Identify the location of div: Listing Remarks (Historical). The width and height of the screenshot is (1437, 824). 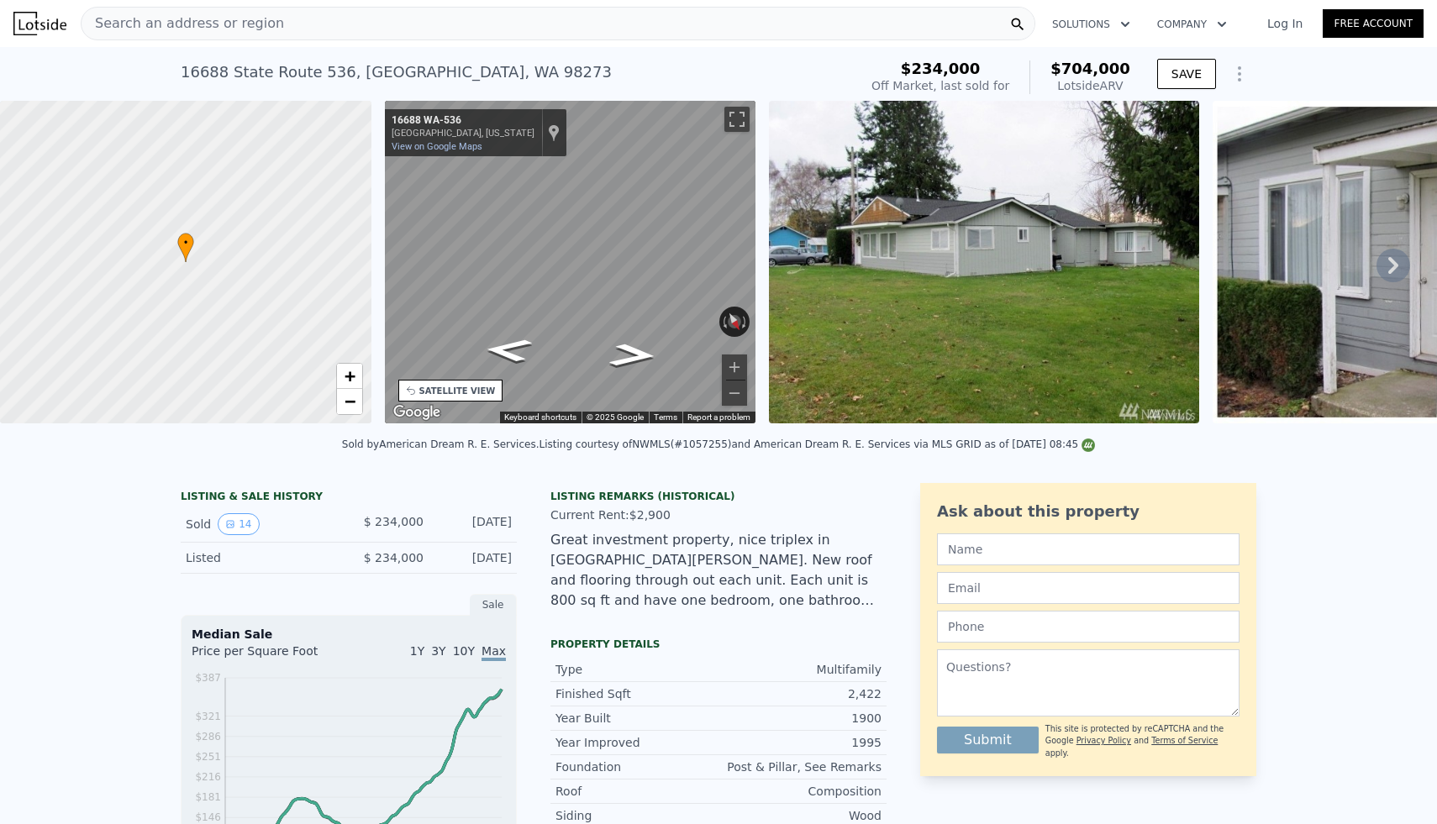
(718, 497).